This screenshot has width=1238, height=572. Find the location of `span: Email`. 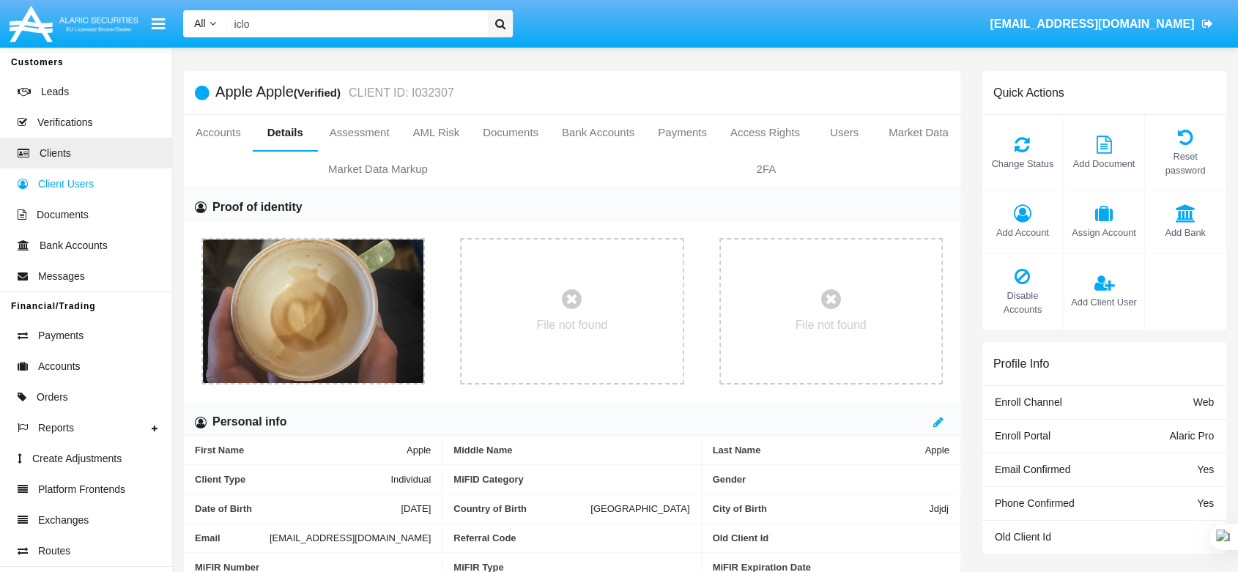

span: Email is located at coordinates (232, 538).